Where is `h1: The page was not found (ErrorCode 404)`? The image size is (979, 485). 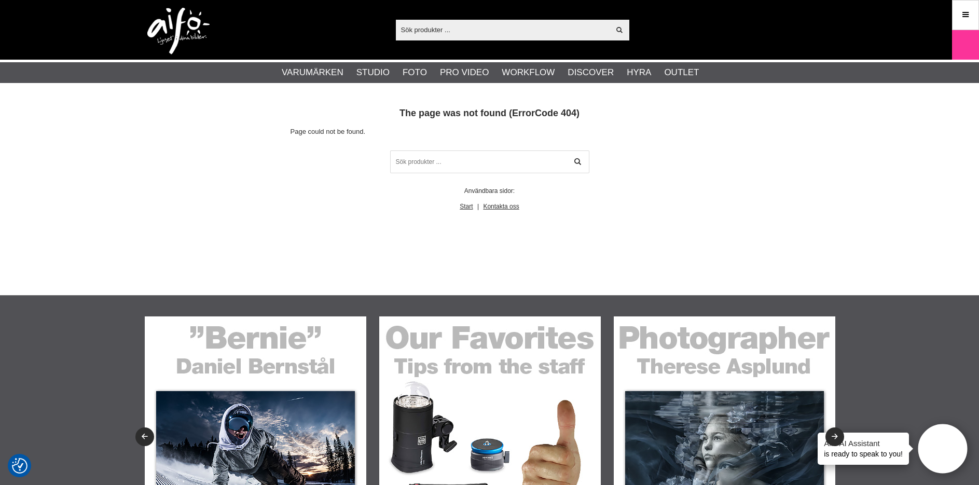 h1: The page was not found (ErrorCode 404) is located at coordinates (490, 113).